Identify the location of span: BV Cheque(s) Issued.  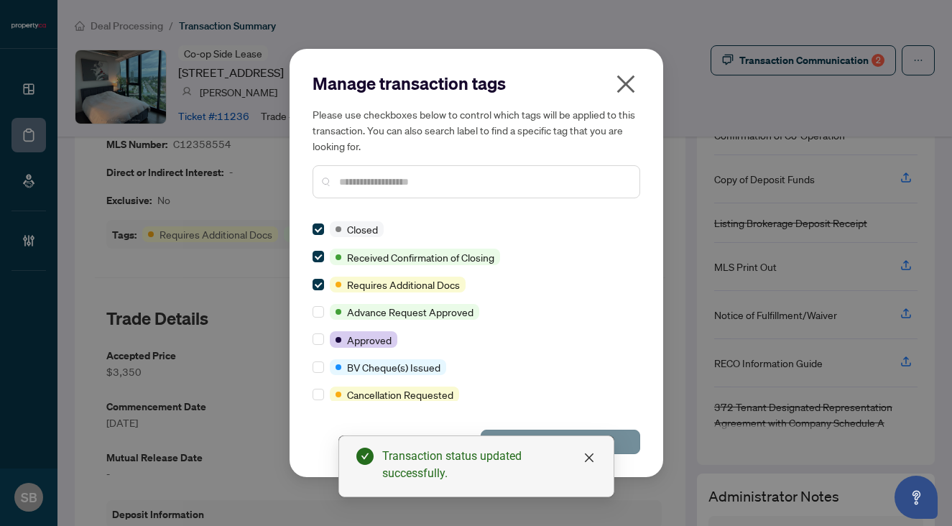
(394, 367).